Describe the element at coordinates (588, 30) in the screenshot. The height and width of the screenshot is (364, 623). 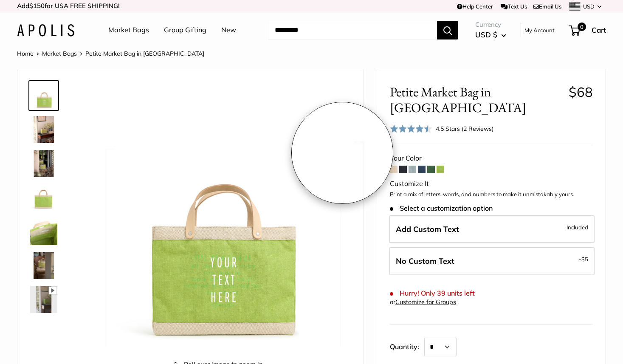
I see `a: 0 Cart` at that location.